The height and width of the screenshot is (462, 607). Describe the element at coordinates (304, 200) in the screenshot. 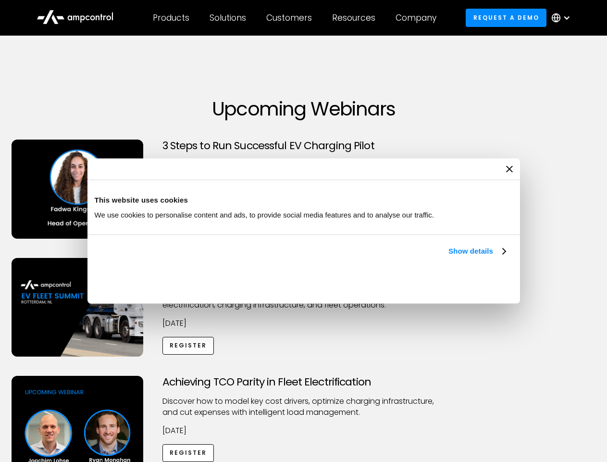

I see `div: This website uses cookies` at that location.